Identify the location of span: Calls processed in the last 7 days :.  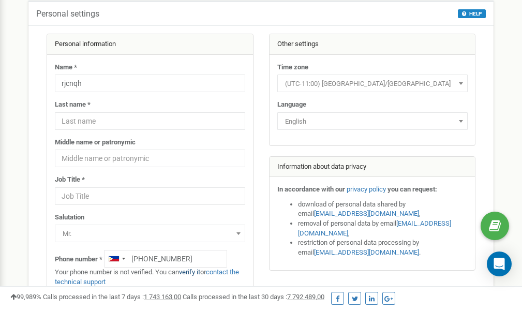
(112, 296).